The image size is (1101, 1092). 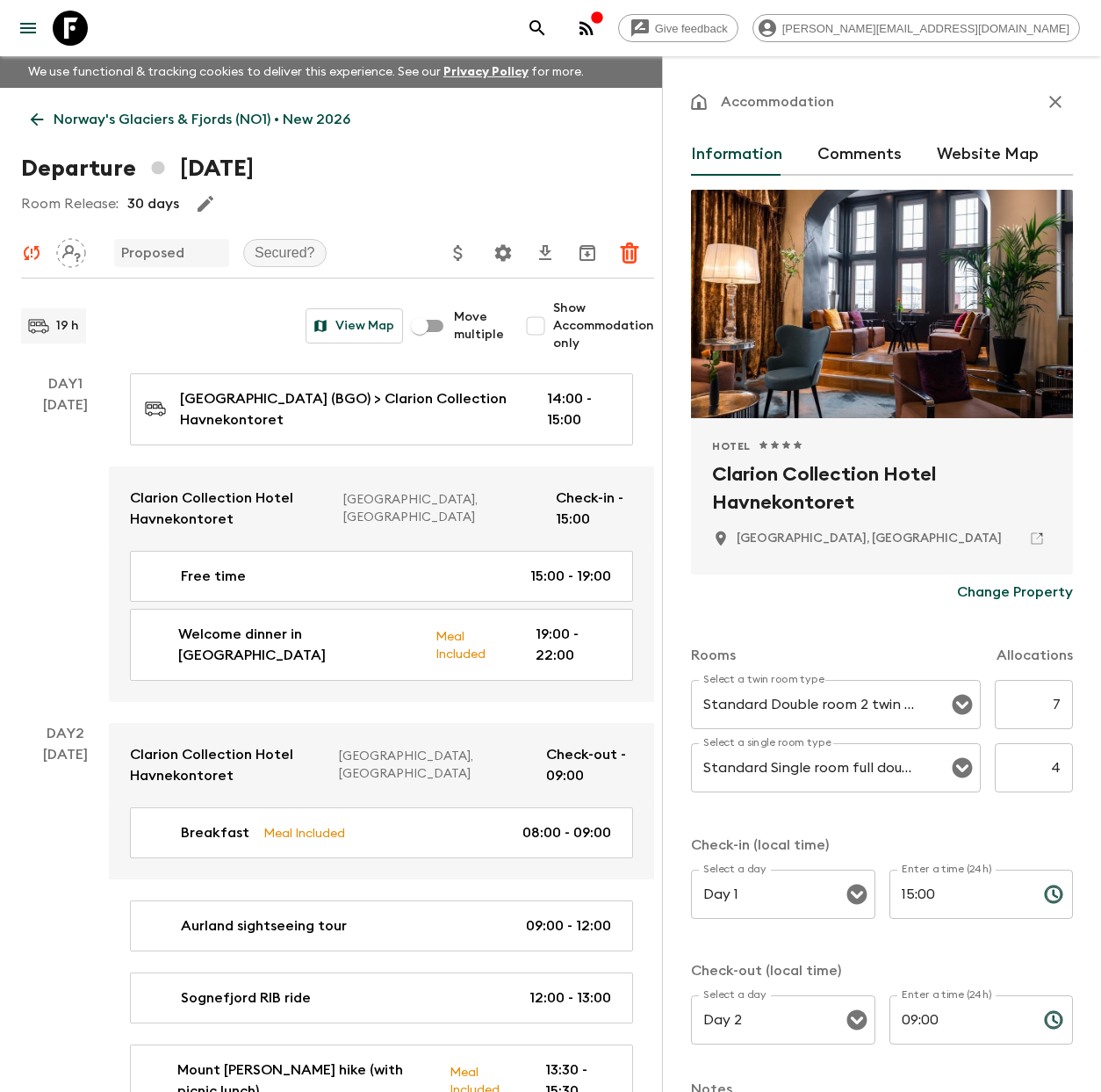 What do you see at coordinates (882, 845) in the screenshot?
I see `p: Check-in (local time)` at bounding box center [882, 845].